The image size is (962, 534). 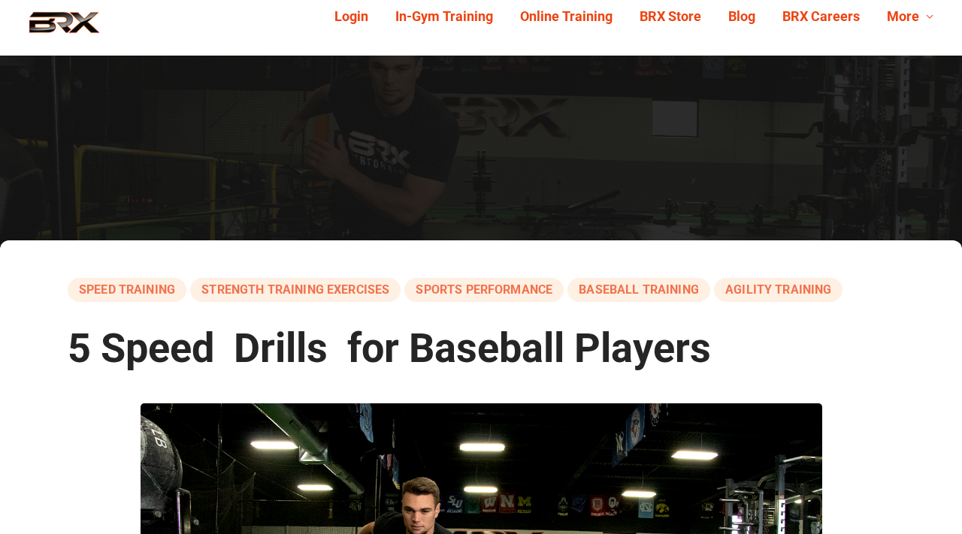 What do you see at coordinates (628, 17) in the screenshot?
I see `div: Navigation Menu` at bounding box center [628, 17].